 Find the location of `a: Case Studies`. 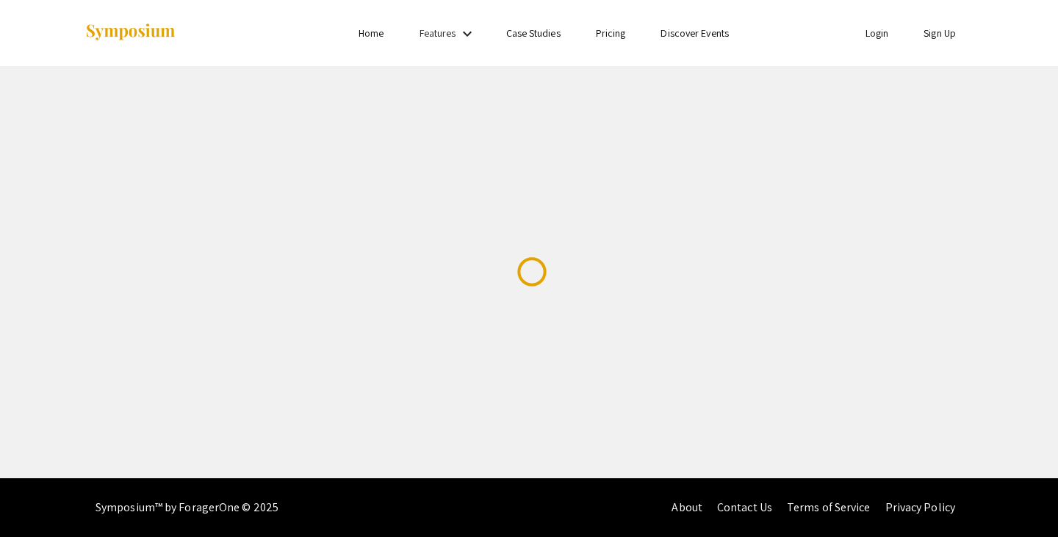

a: Case Studies is located at coordinates (533, 33).